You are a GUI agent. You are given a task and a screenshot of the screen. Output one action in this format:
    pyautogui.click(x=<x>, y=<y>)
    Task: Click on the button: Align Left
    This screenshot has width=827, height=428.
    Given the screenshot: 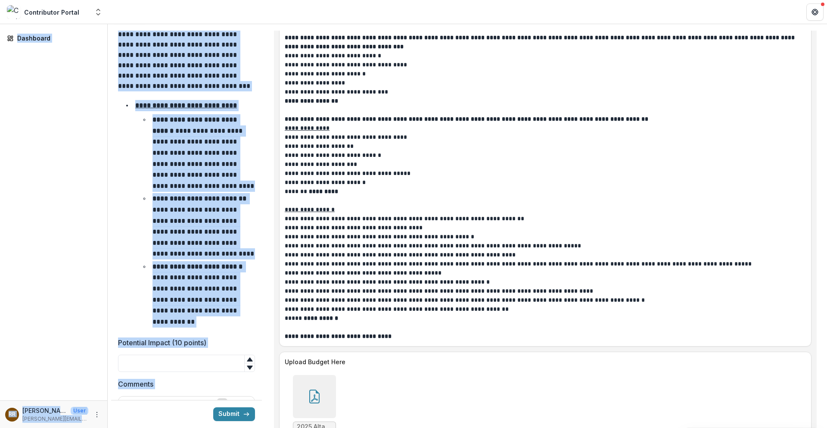 What is the action you would take?
    pyautogui.click(x=222, y=403)
    